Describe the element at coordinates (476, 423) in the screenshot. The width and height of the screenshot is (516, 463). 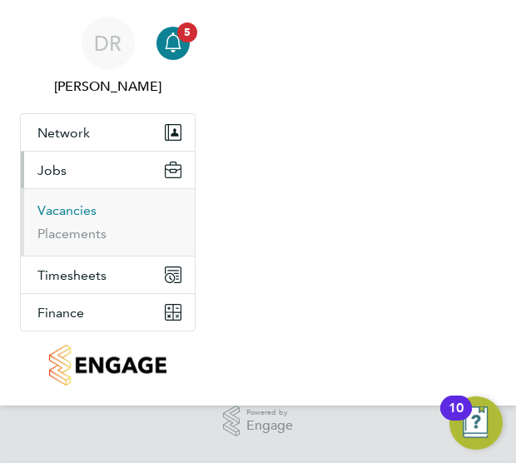
I see `button: Open Resource Center, 10 new notifications` at that location.